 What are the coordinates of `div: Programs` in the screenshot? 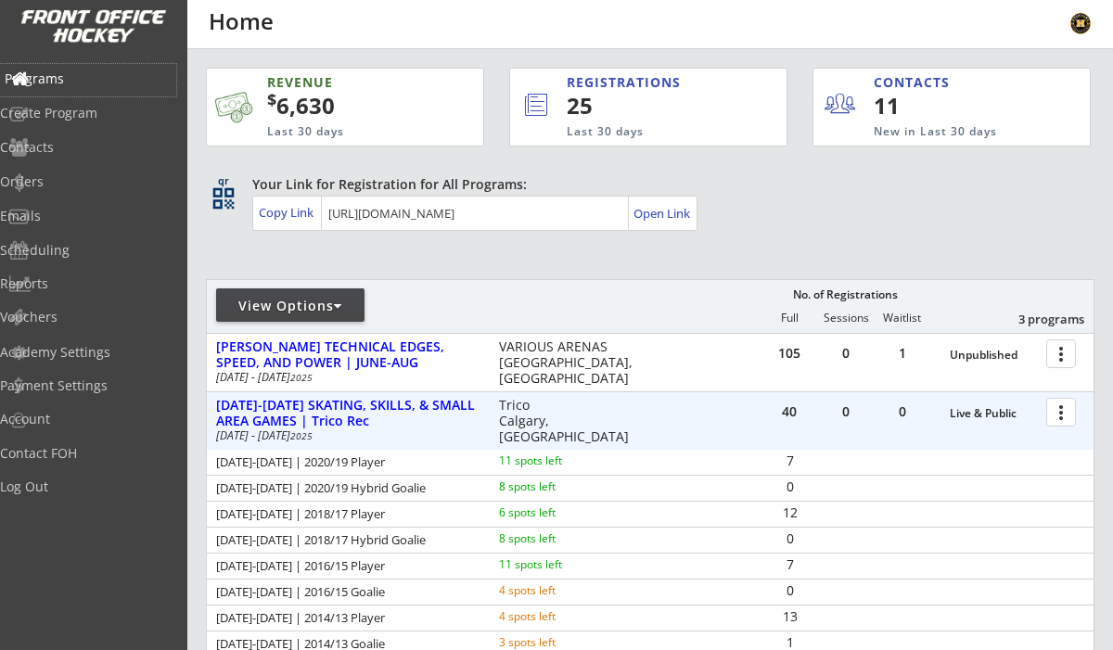 It's located at (88, 79).